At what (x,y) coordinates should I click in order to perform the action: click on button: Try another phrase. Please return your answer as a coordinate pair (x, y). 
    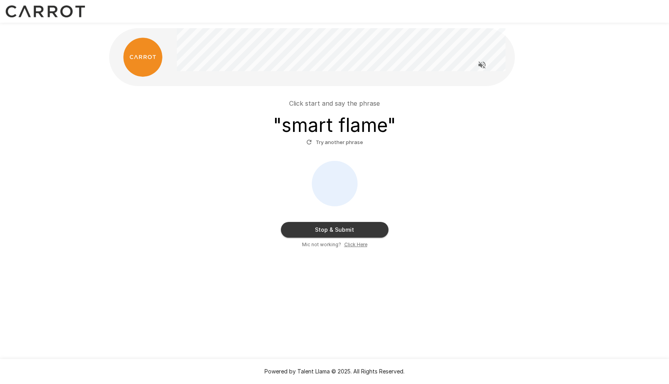
    Looking at the image, I should click on (334, 142).